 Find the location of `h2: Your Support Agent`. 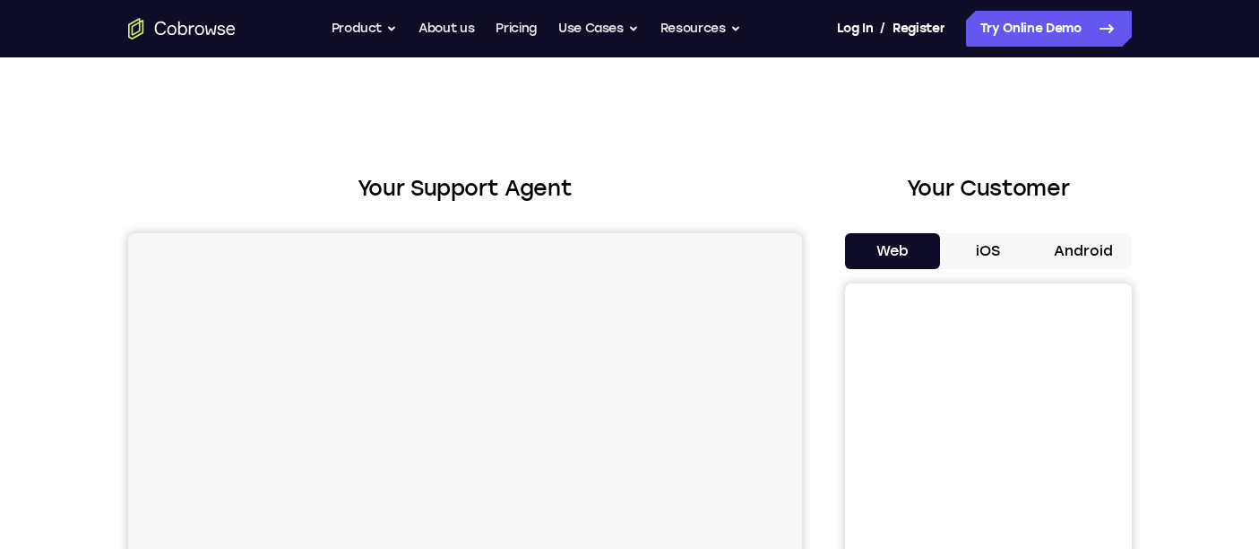

h2: Your Support Agent is located at coordinates (465, 188).